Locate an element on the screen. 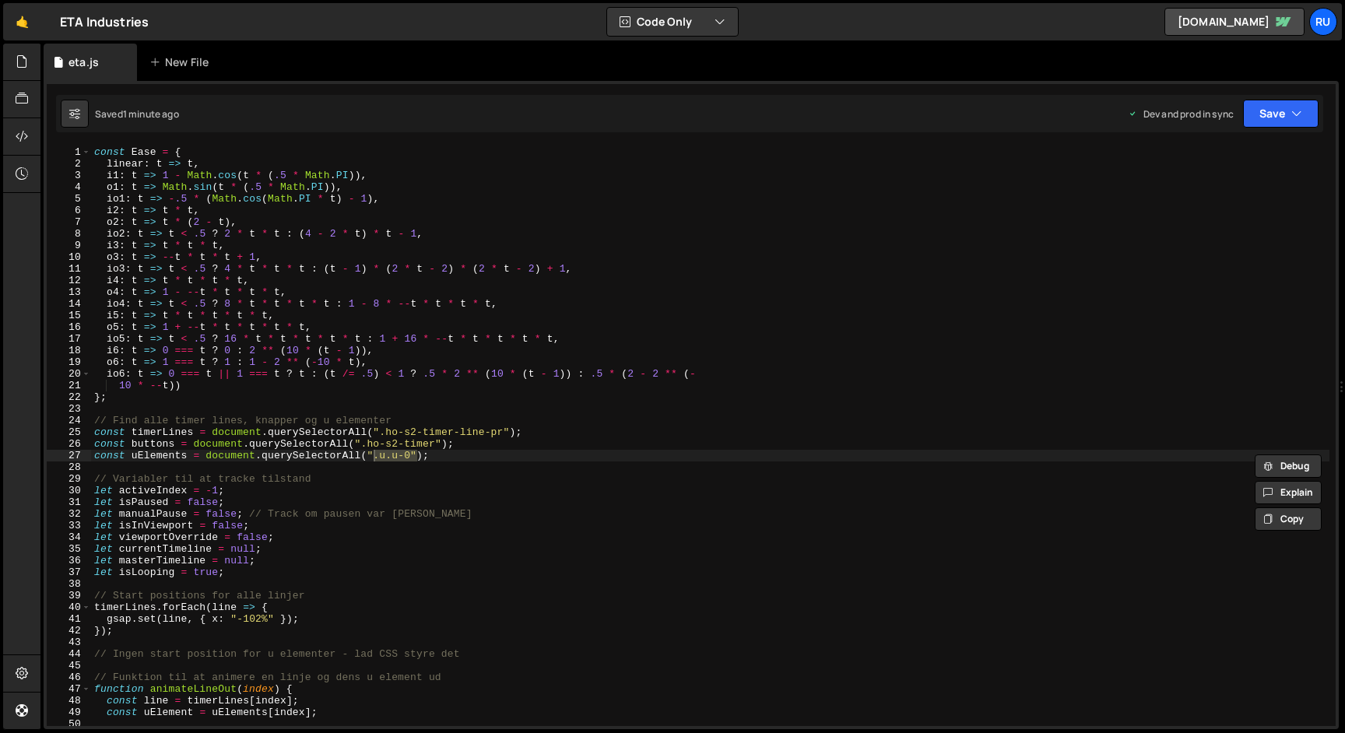 The image size is (1345, 733). div: 10 is located at coordinates (69, 257).